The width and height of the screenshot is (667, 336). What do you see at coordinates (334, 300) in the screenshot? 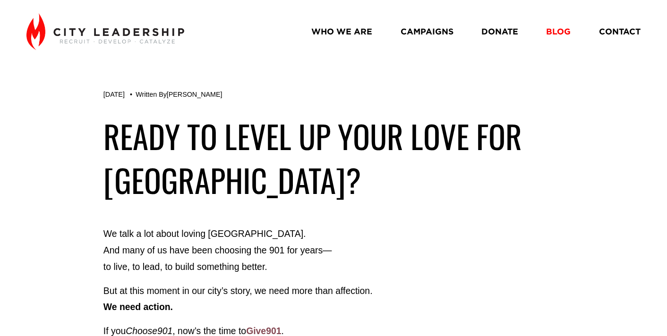
I see `p: But at this moment in our city’s story, we need more than affection.` at bounding box center [334, 300].